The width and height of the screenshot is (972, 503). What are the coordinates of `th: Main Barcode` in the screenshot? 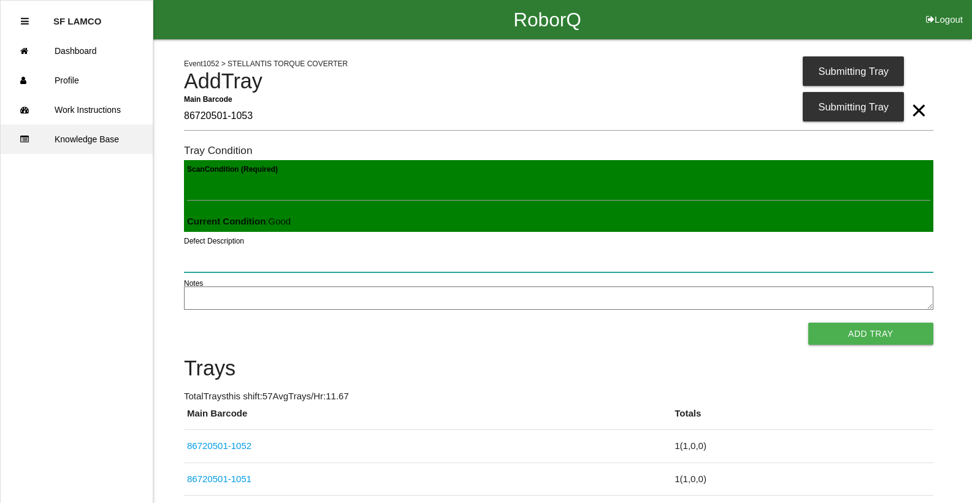 It's located at (428, 418).